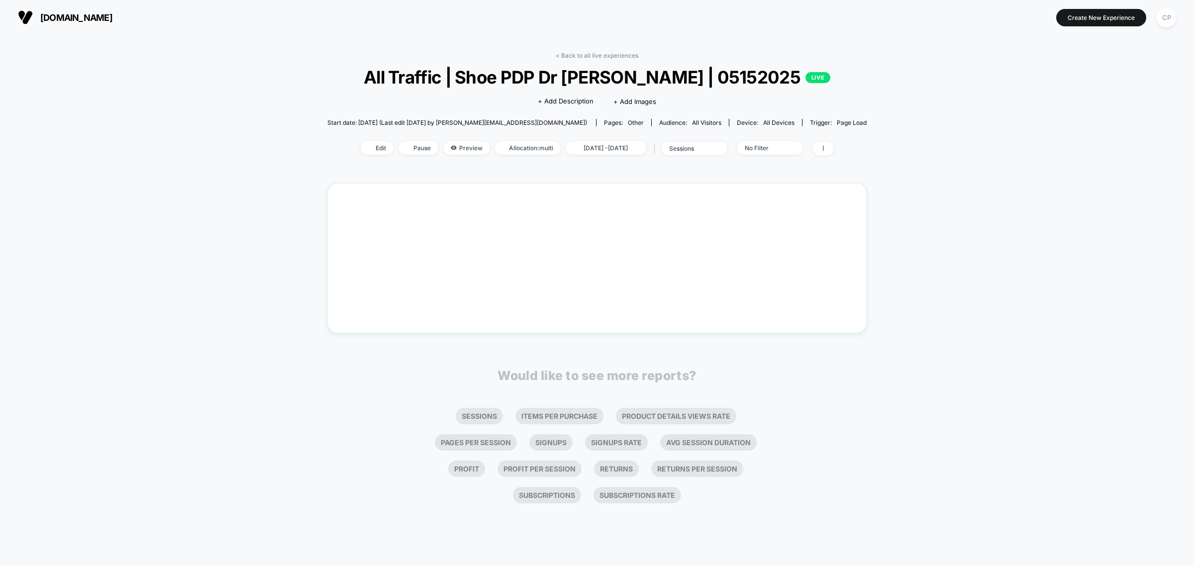  Describe the element at coordinates (467, 469) in the screenshot. I see `li: Profit` at that location.